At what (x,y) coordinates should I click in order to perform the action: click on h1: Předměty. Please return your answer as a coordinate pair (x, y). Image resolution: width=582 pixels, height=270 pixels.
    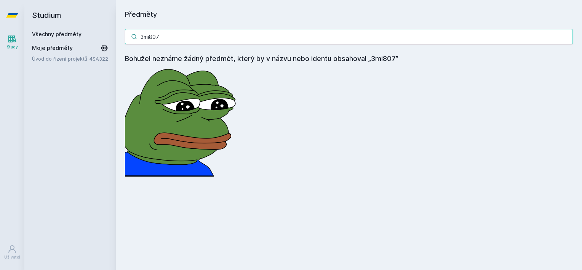
    Looking at the image, I should click on (349, 14).